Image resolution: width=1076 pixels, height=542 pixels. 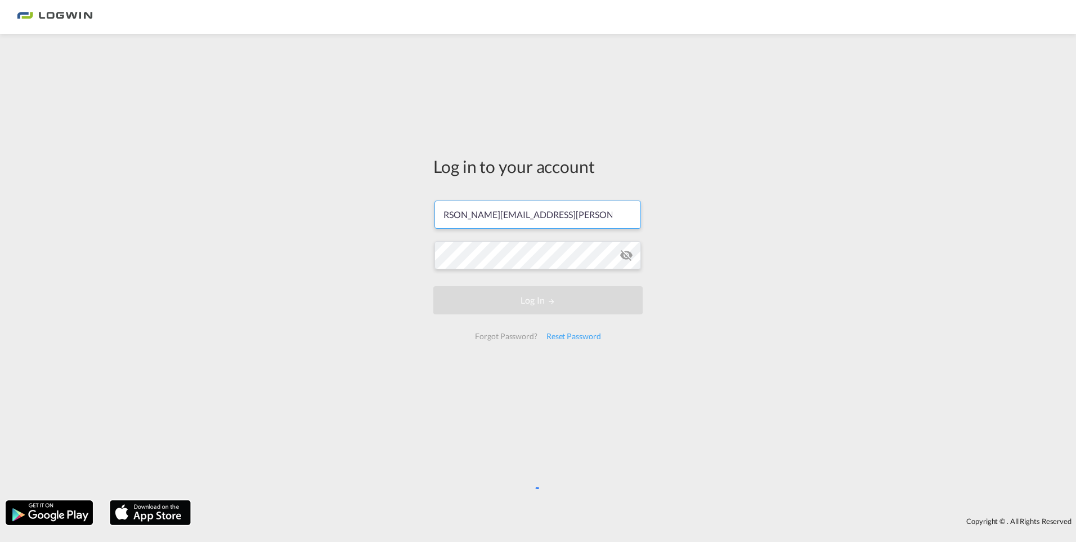 I want to click on img: bc73a0e0d8c111efacd525e4c8ad7d32.png, so click(x=55, y=17).